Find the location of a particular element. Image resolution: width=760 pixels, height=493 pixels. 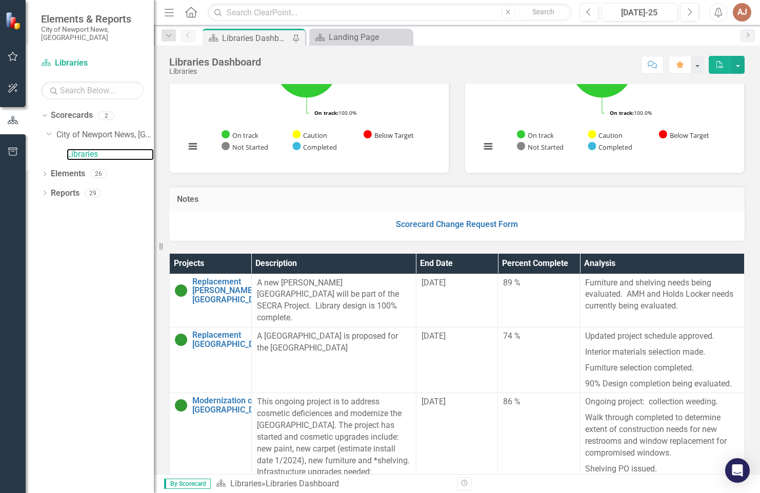

path: On track, 4. is located at coordinates (307, 67).